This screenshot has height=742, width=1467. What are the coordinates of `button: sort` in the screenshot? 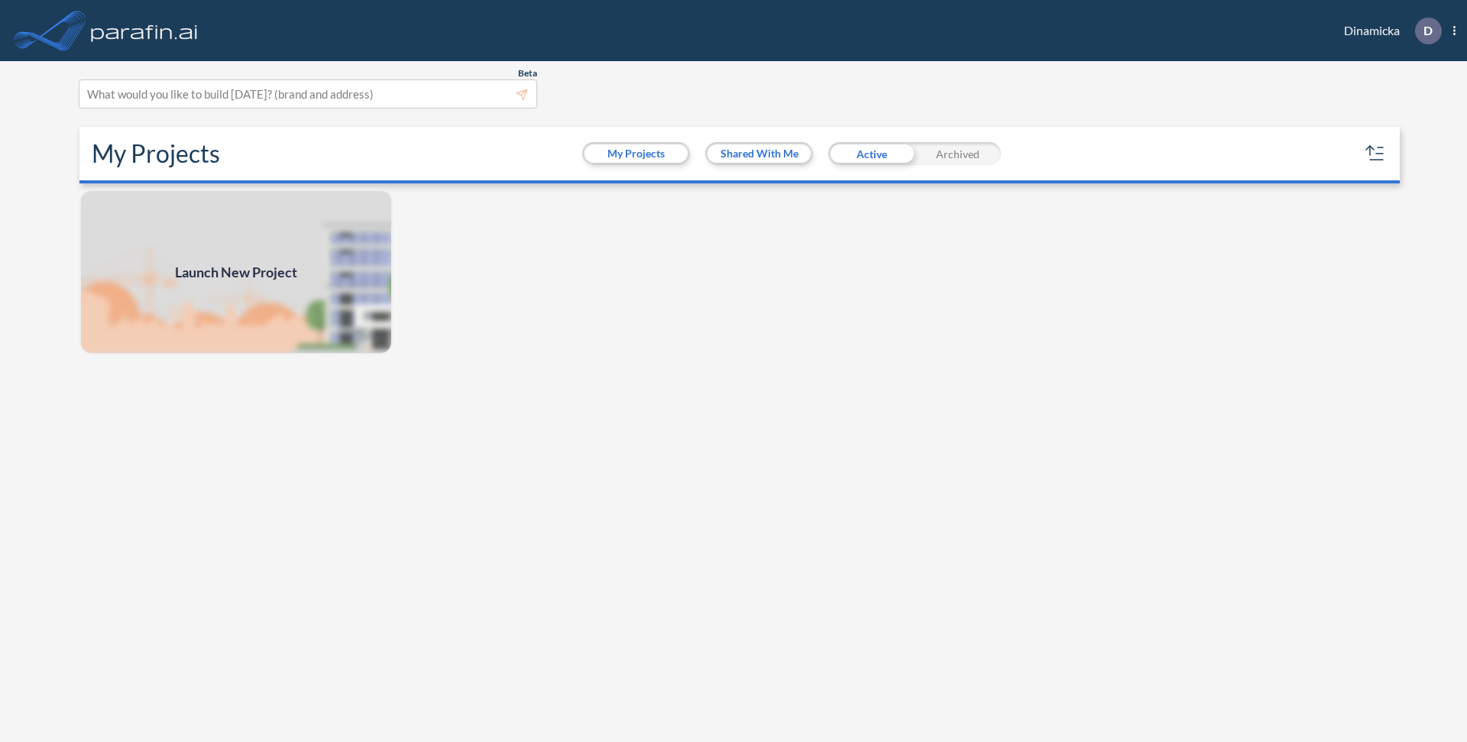 It's located at (1376, 154).